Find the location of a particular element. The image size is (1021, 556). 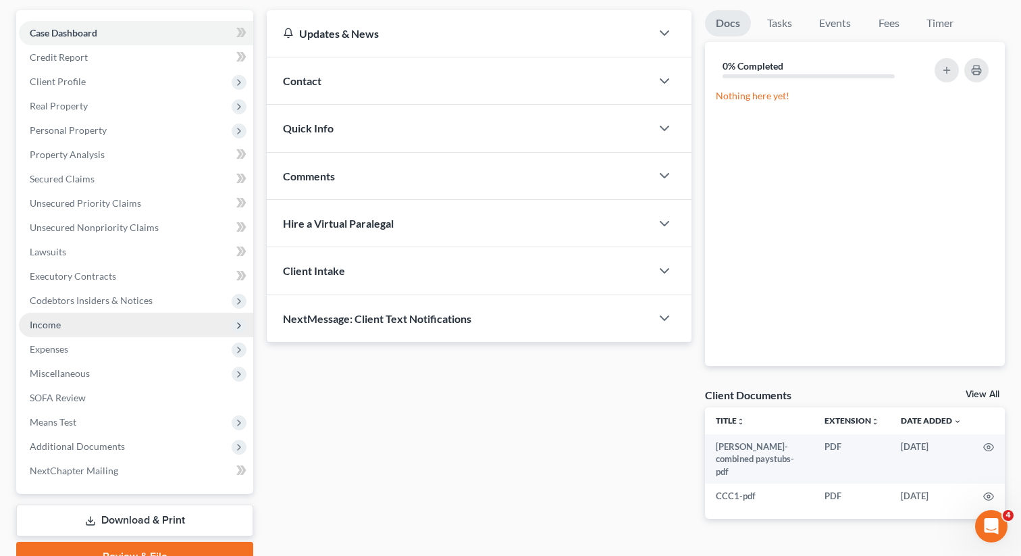

span: Hire a Virtual Paralegal is located at coordinates (338, 223).